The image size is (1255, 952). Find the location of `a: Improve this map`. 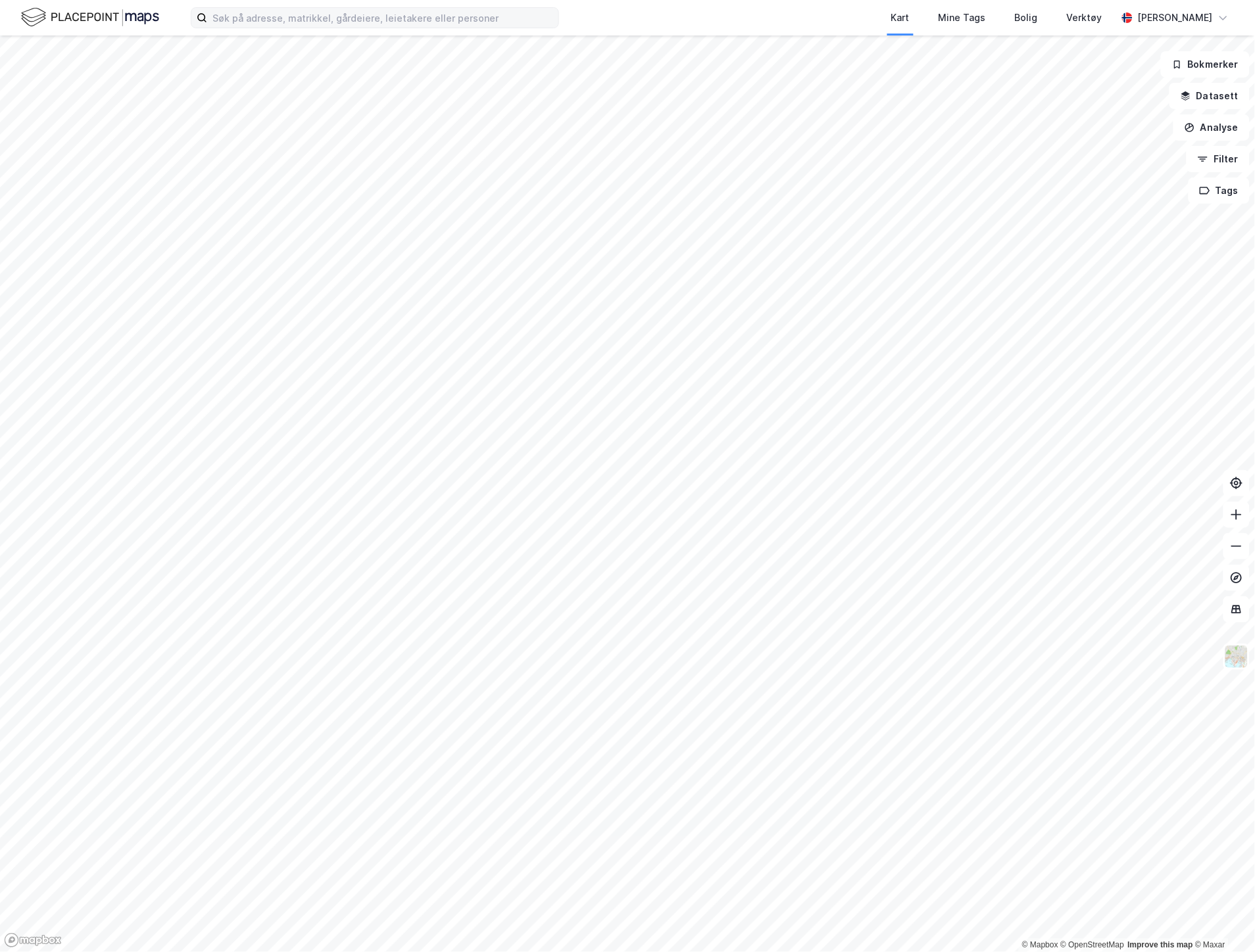

a: Improve this map is located at coordinates (1160, 946).